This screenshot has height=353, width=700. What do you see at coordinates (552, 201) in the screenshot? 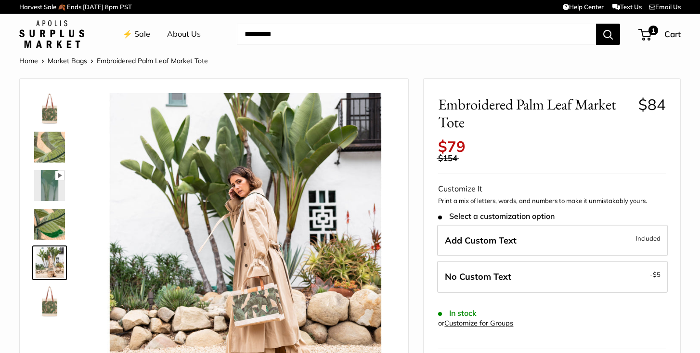
I see `p: Print a mix of letters, words, and numbers to make it unmistakably yours.` at bounding box center [552, 201].